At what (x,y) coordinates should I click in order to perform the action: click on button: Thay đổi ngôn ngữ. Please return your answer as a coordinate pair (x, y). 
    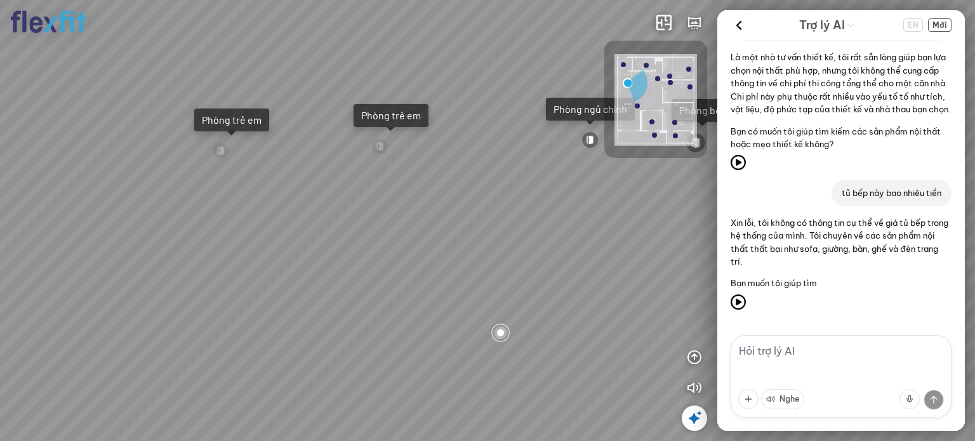
    Looking at the image, I should click on (913, 25).